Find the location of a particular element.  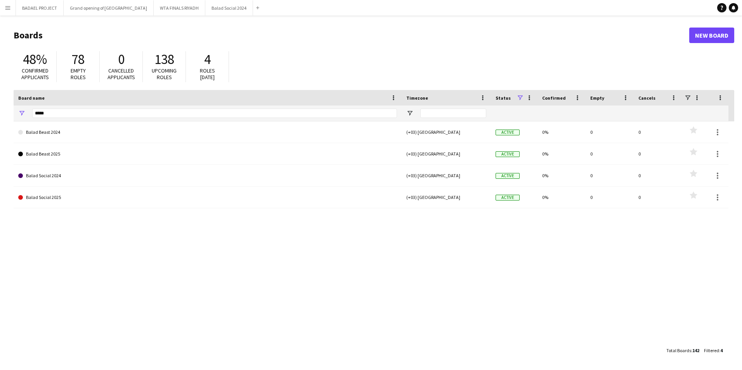

span: 48% is located at coordinates (35, 59).